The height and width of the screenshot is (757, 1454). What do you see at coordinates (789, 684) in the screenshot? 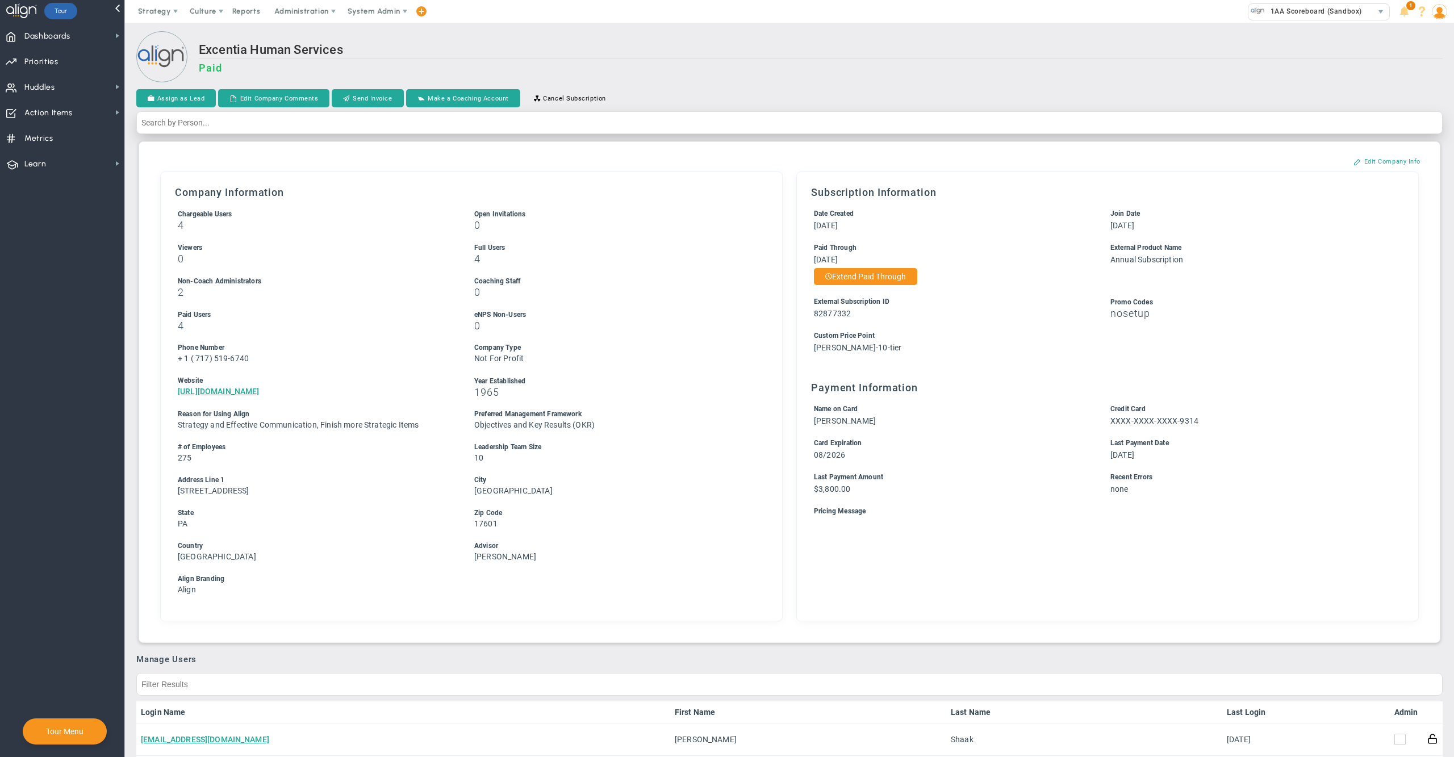
I see `input: Filter Results` at bounding box center [789, 684].